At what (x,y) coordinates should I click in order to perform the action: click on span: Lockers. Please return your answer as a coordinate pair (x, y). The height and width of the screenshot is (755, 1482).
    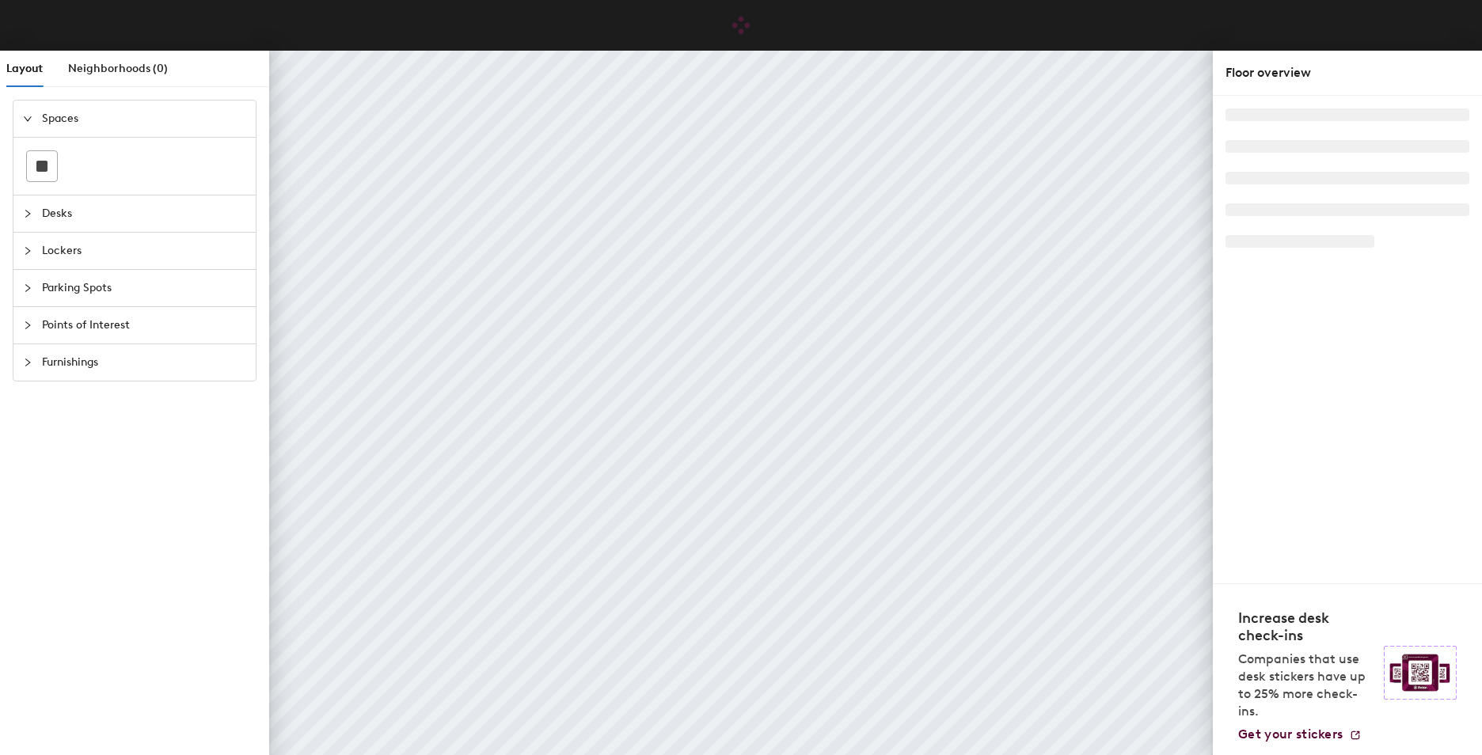
    Looking at the image, I should click on (144, 251).